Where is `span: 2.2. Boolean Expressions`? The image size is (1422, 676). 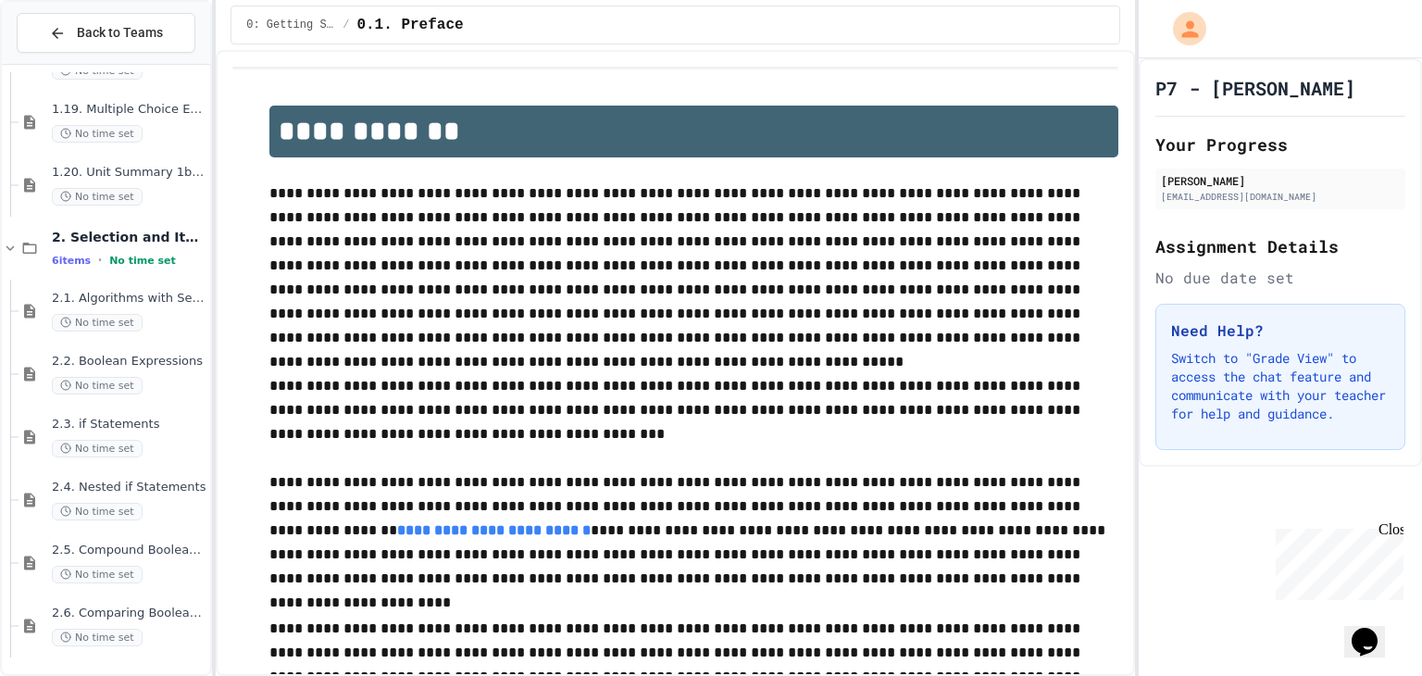 span: 2.2. Boolean Expressions is located at coordinates (129, 361).